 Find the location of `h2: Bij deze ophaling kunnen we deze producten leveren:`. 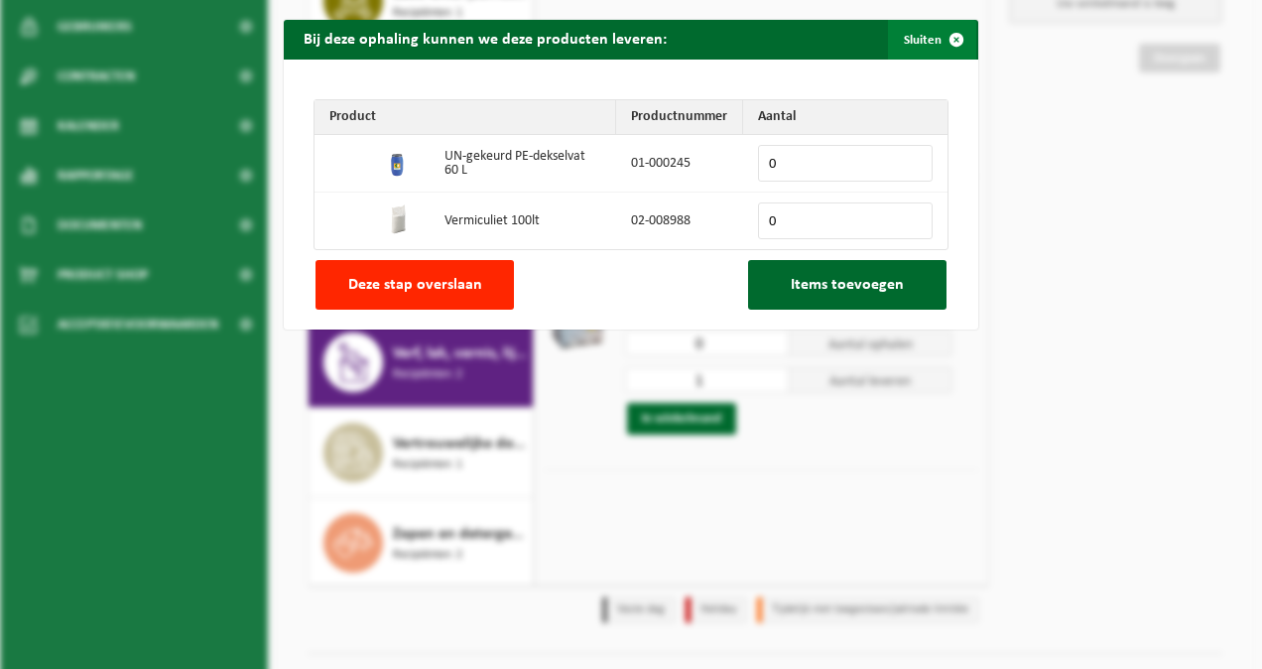

h2: Bij deze ophaling kunnen we deze producten leveren: is located at coordinates (485, 39).